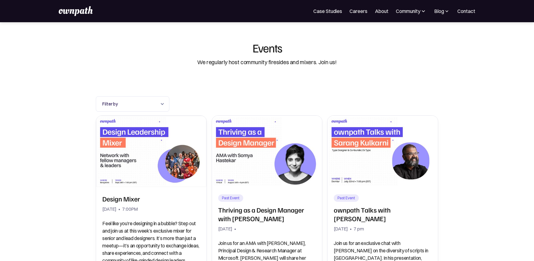 The height and width of the screenshot is (261, 534). Describe the element at coordinates (382, 11) in the screenshot. I see `a: About` at that location.